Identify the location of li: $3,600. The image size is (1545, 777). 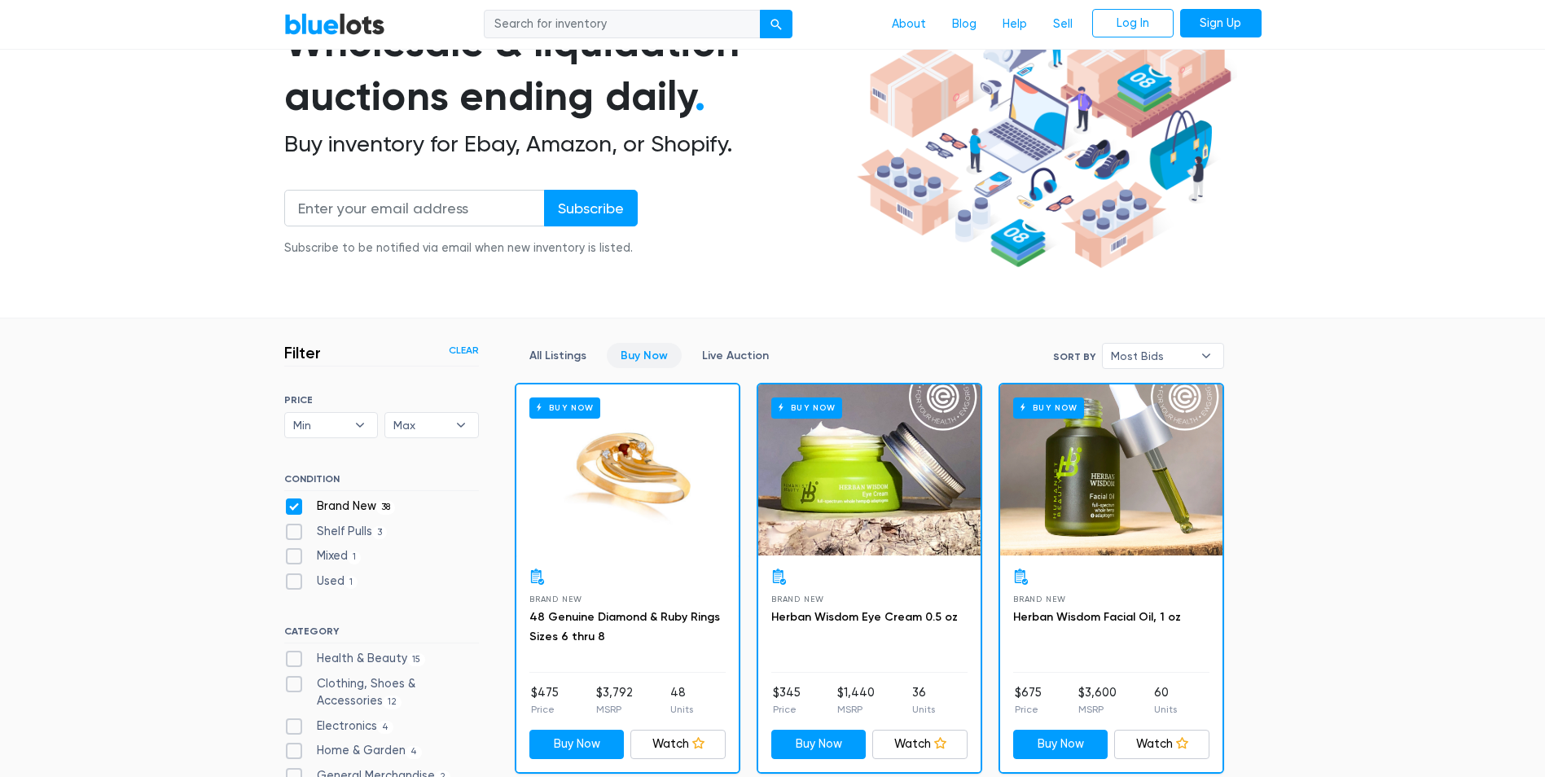
(1097, 700).